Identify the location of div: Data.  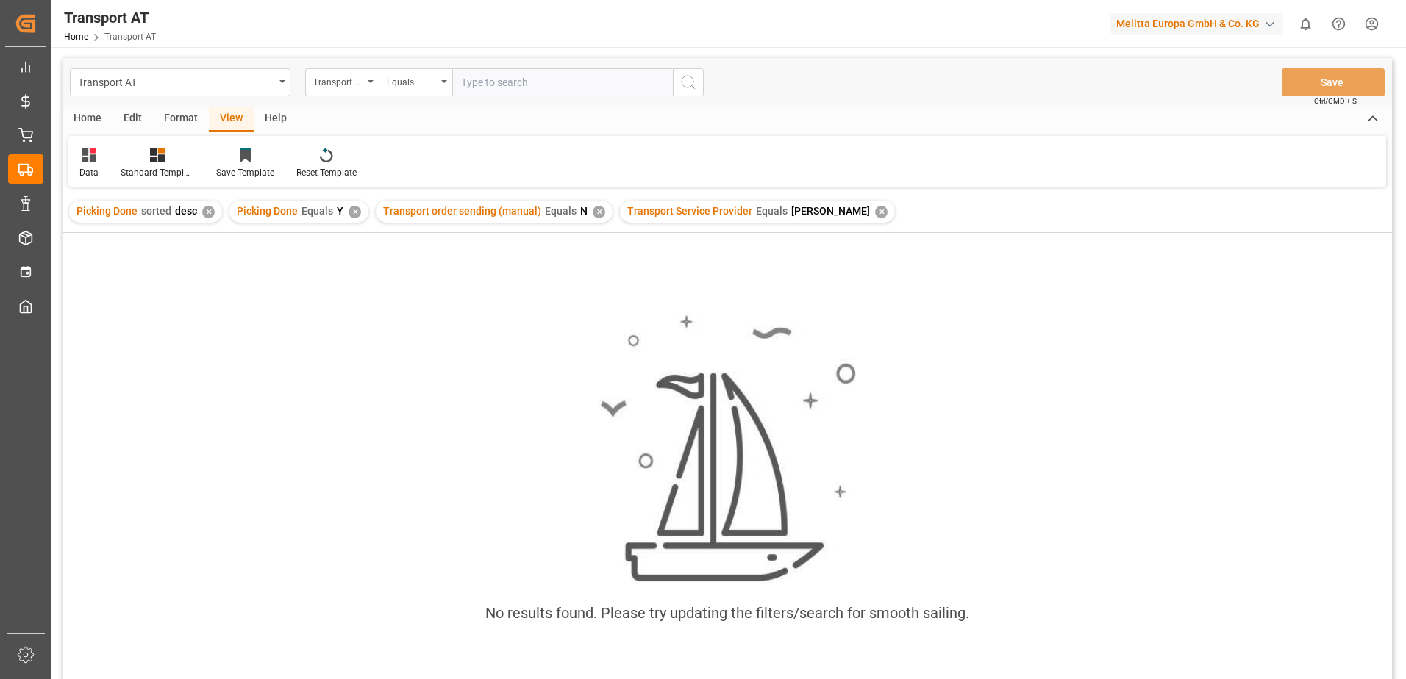
(89, 173).